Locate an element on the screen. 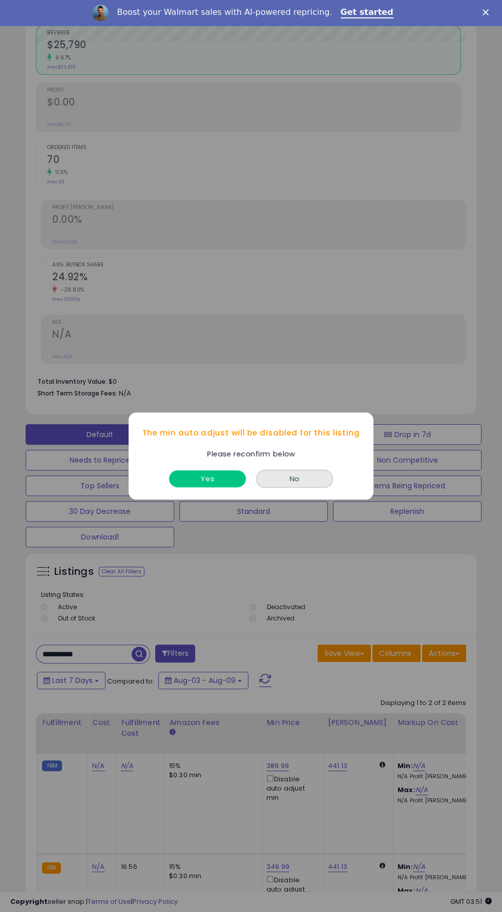 The width and height of the screenshot is (502, 912). div: The min auto adjust will be disabled for this listing is located at coordinates (251, 433).